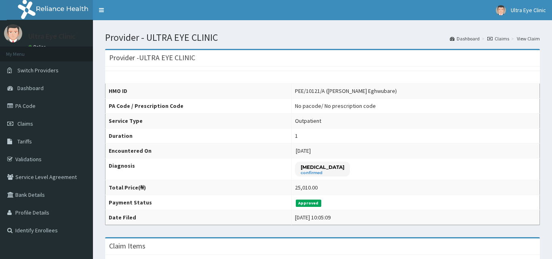 The width and height of the screenshot is (552, 259). I want to click on a: View Claim, so click(528, 38).